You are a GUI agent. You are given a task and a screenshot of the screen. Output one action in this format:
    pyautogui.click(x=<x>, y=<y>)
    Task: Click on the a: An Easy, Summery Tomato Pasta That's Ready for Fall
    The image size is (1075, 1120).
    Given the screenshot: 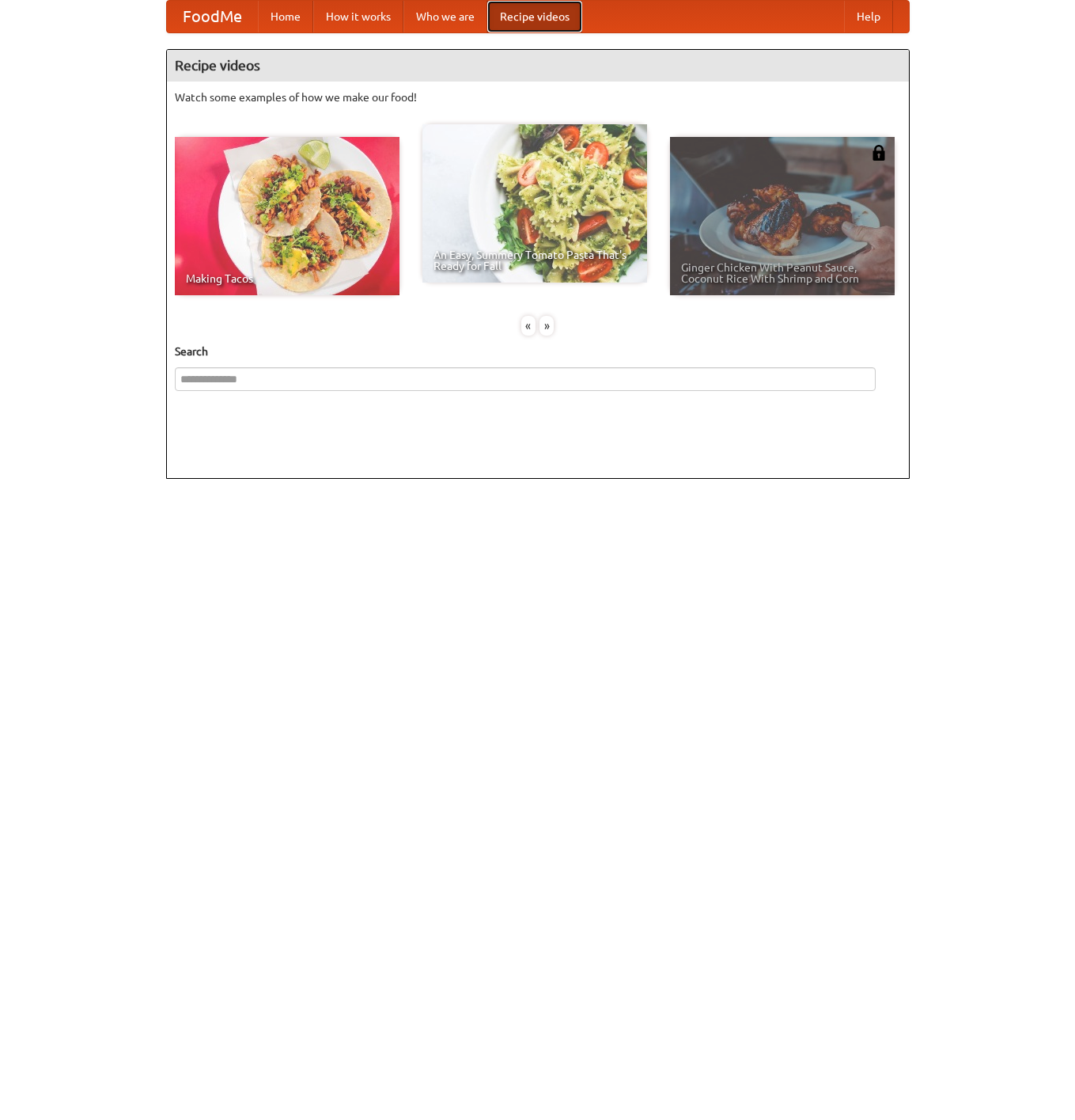 What is the action you would take?
    pyautogui.click(x=535, y=203)
    